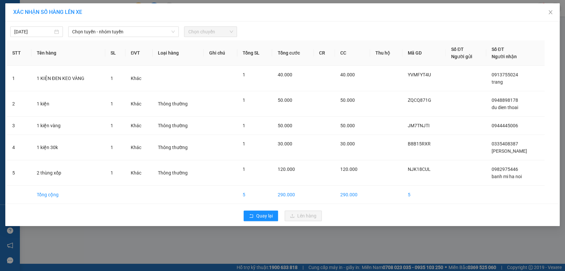  What do you see at coordinates (419, 144) in the screenshot?
I see `span: B8B15RXR` at bounding box center [419, 144].